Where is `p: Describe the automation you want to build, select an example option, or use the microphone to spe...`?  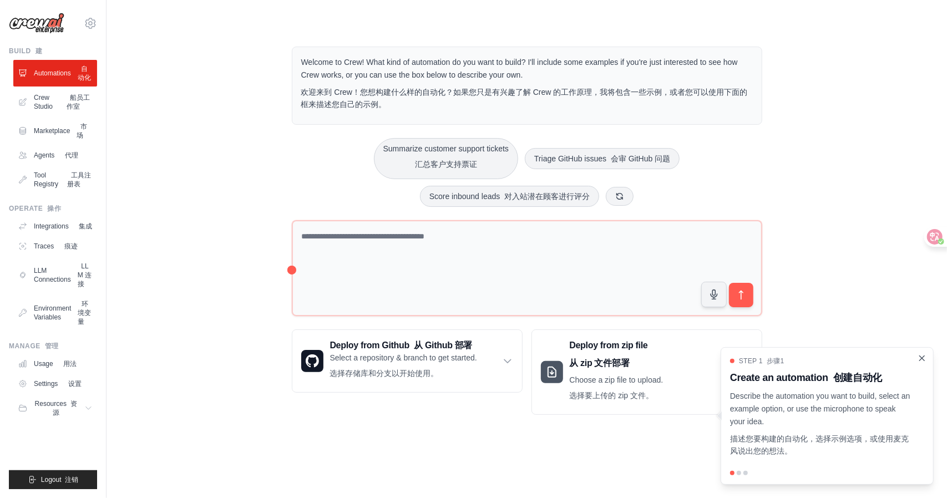 p: Describe the automation you want to build, select an example option, or use the microphone to spe... is located at coordinates (821, 426).